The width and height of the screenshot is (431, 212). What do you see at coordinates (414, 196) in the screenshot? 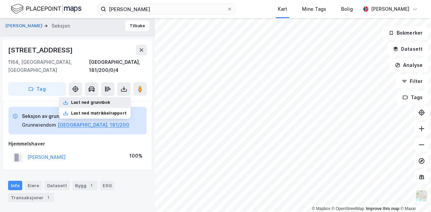
I see `div: Chat Widget` at bounding box center [414, 196].